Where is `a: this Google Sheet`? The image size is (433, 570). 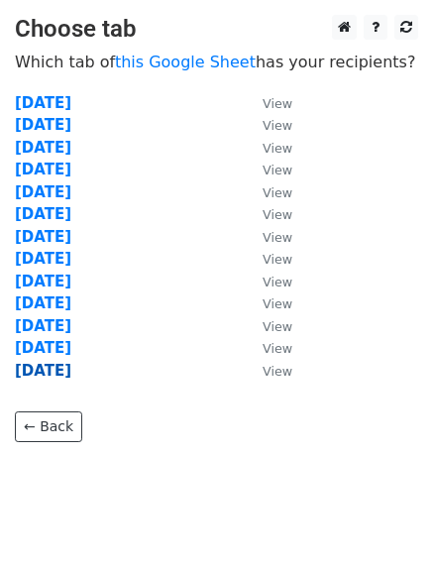
a: this Google Sheet is located at coordinates (185, 61).